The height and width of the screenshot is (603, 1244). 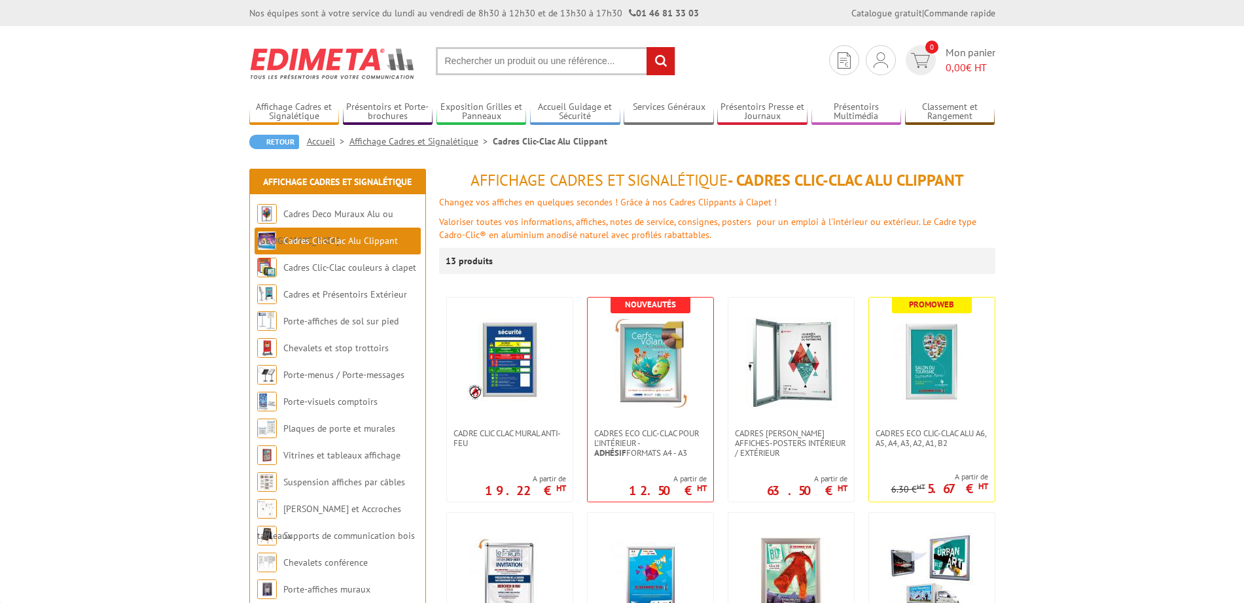 I want to click on img: Porte-visuels comptoirs, so click(x=267, y=402).